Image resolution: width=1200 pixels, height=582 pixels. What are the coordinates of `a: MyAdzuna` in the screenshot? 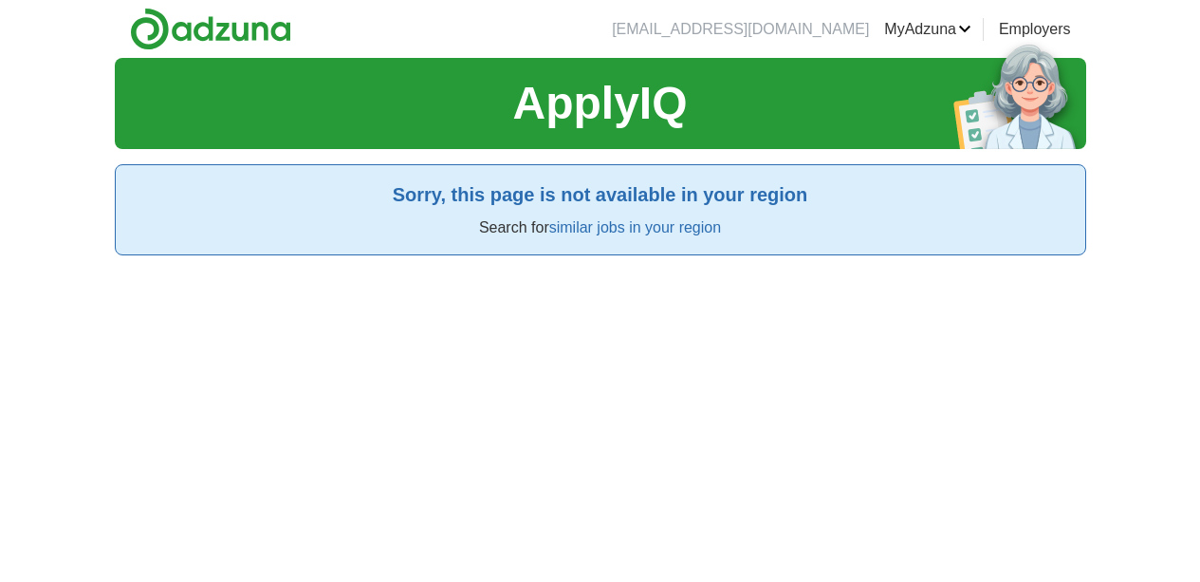 It's located at (928, 29).